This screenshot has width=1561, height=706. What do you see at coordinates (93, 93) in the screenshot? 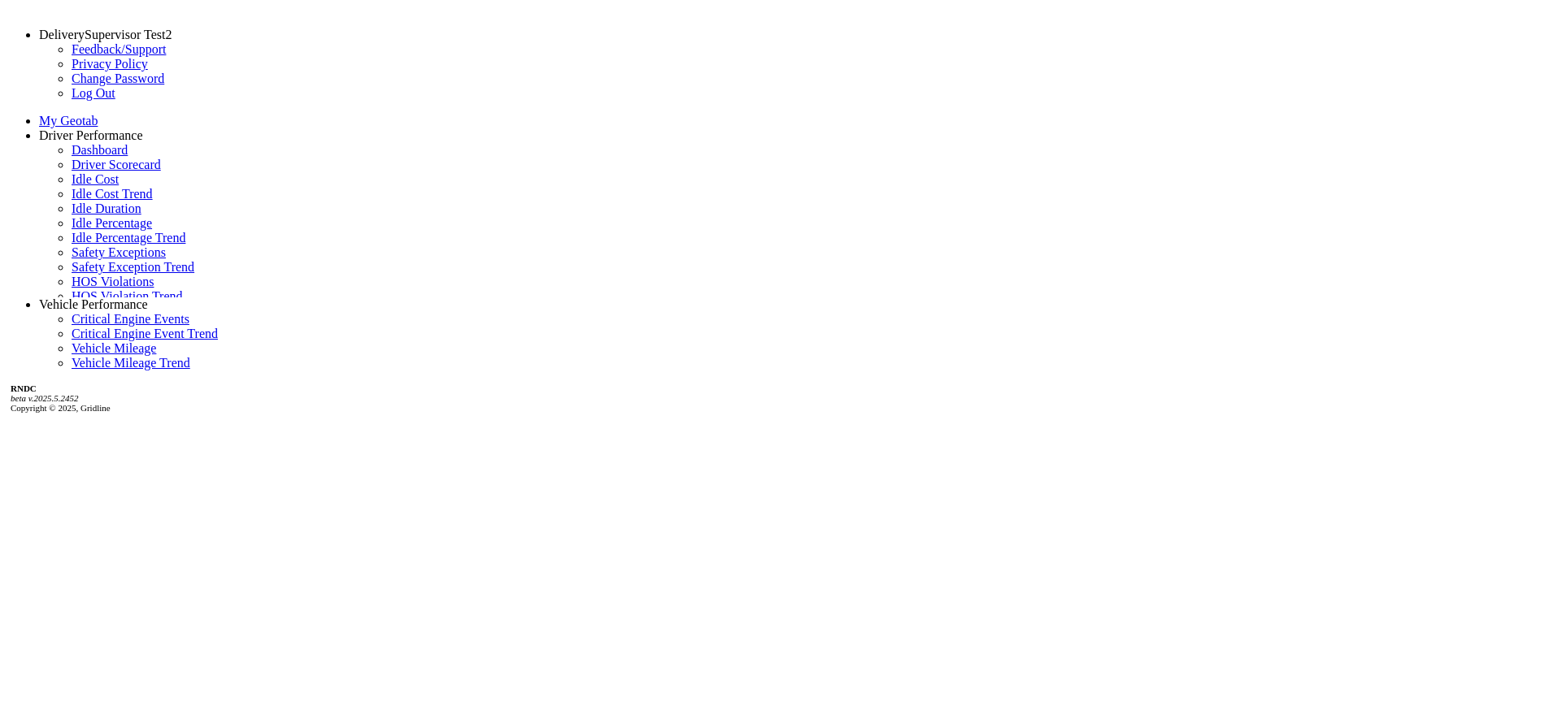
I see `a: Log Out` at bounding box center [93, 93].